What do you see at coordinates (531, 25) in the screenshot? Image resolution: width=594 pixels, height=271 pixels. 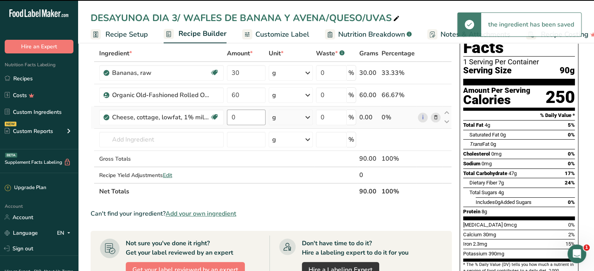 I see `div: the ingredient has been saved` at bounding box center [531, 25].